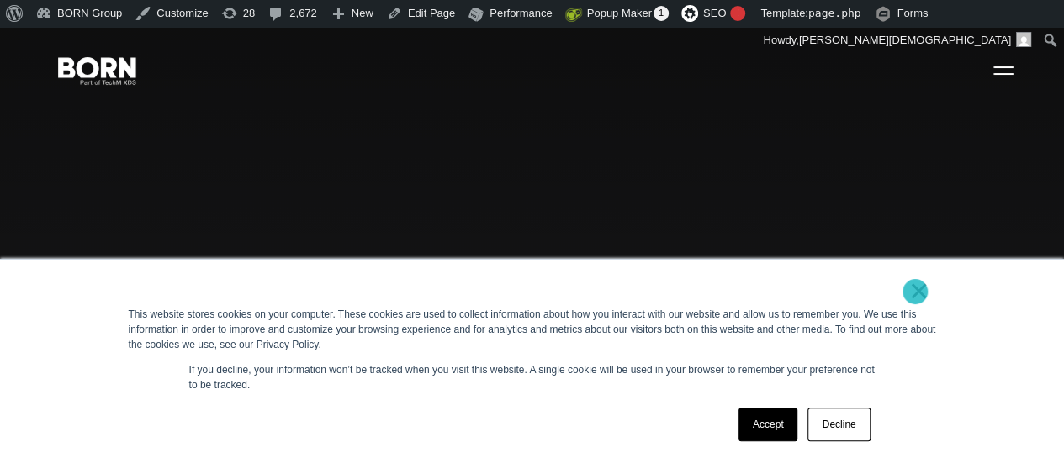 The image size is (1064, 463). What do you see at coordinates (768, 425) in the screenshot?
I see `a: Accept` at bounding box center [768, 425].